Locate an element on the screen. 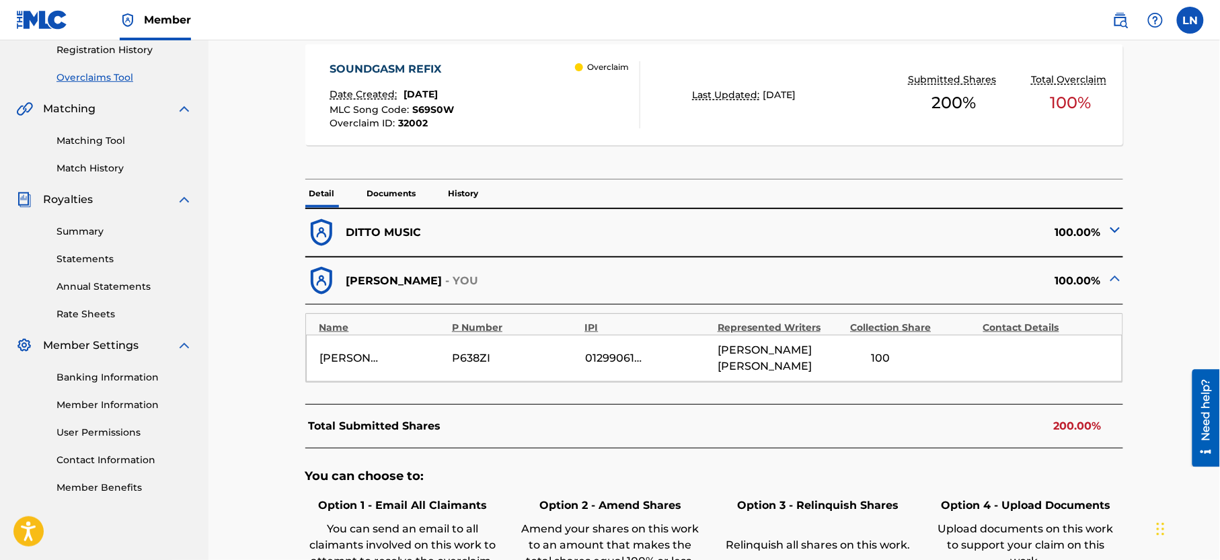 The width and height of the screenshot is (1220, 560). a: Overclaims Tool is located at coordinates (124, 77).